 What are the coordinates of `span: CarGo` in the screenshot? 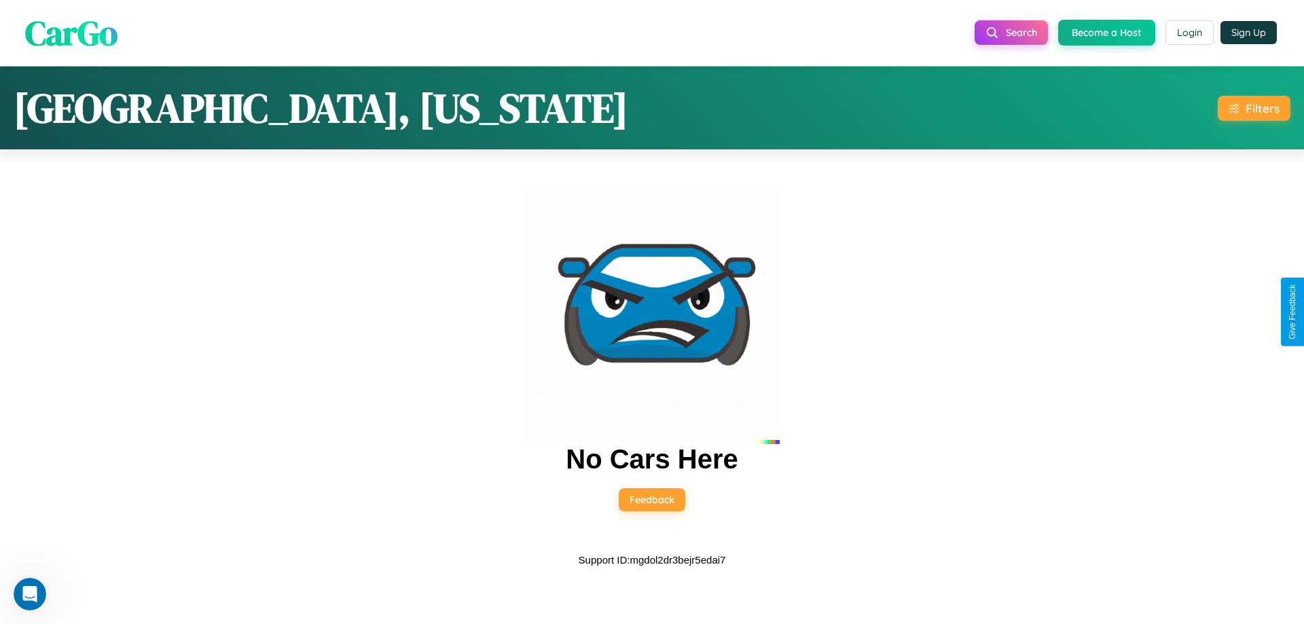 It's located at (71, 32).